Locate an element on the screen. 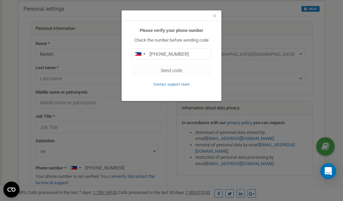 The width and height of the screenshot is (343, 201). div: Open Intercom Messenger is located at coordinates (328, 171).